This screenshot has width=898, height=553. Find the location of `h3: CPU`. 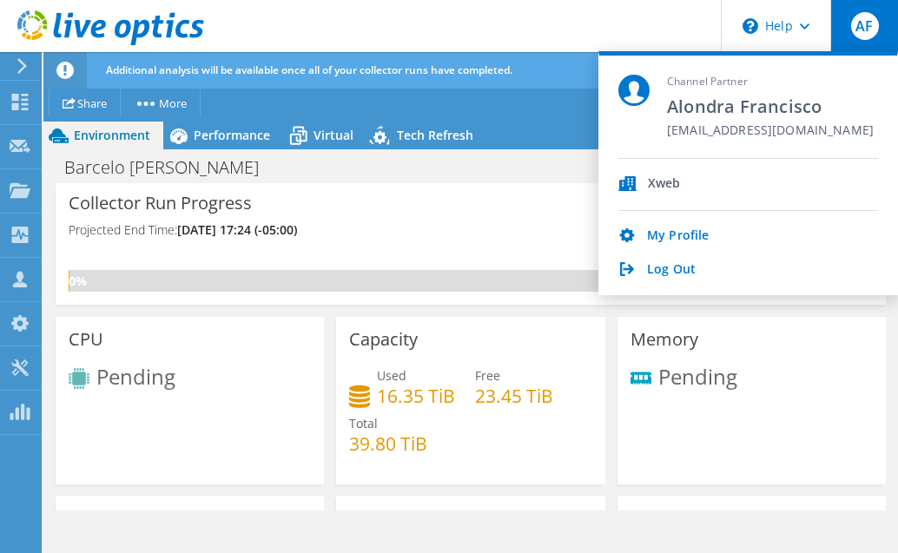

h3: CPU is located at coordinates (86, 340).